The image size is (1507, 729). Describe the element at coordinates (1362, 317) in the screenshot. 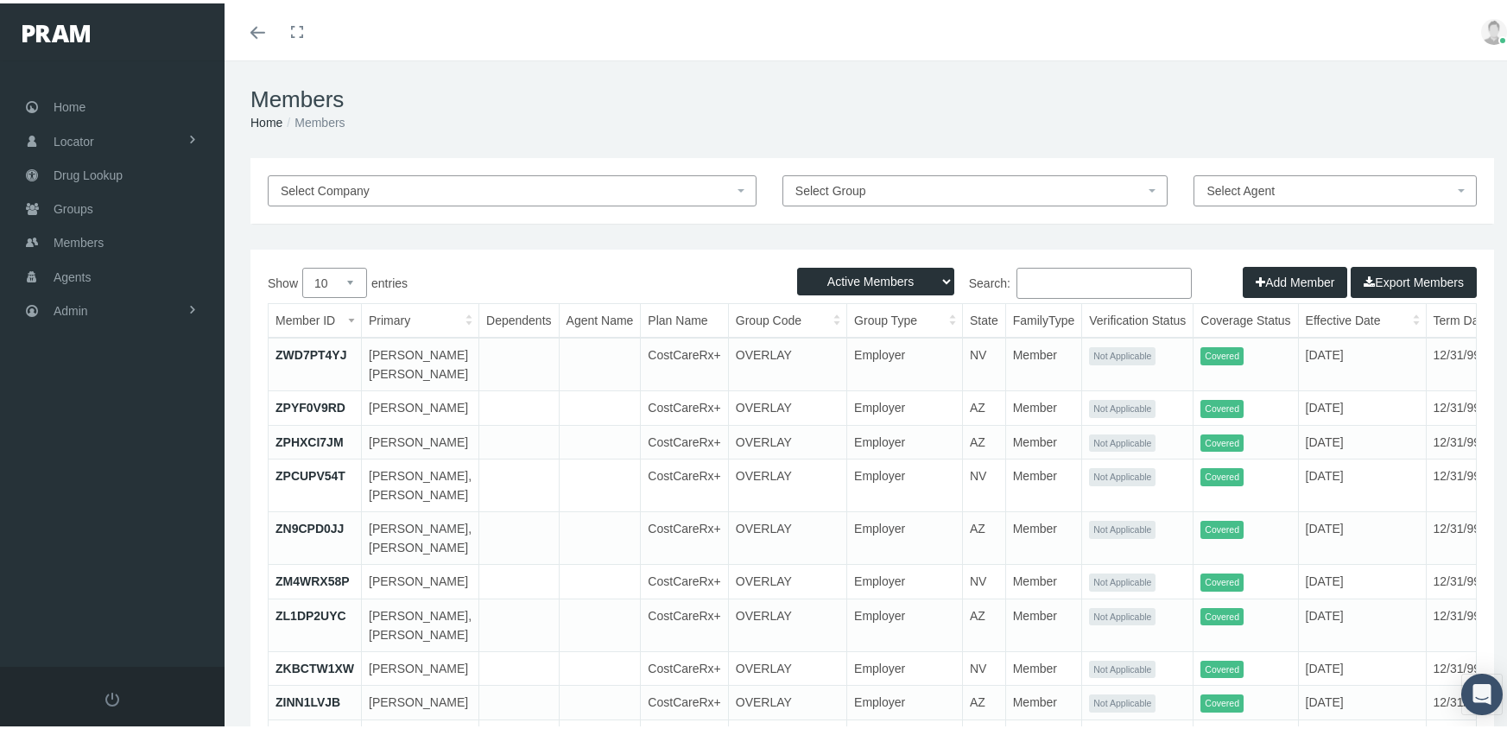

I see `th: Effective Date: activate to sort column ascending` at that location.